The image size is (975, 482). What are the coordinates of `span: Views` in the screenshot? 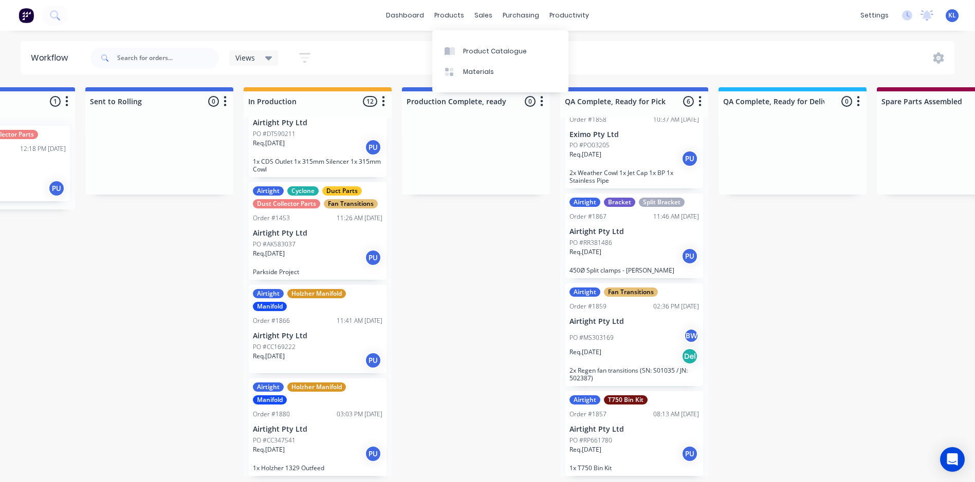 It's located at (245, 58).